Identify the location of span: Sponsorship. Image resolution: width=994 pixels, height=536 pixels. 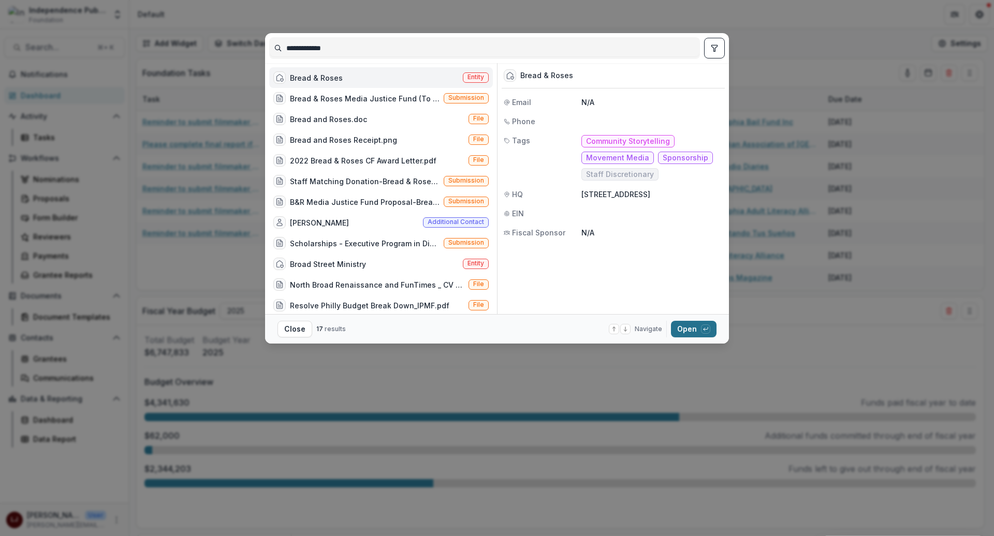
(686, 158).